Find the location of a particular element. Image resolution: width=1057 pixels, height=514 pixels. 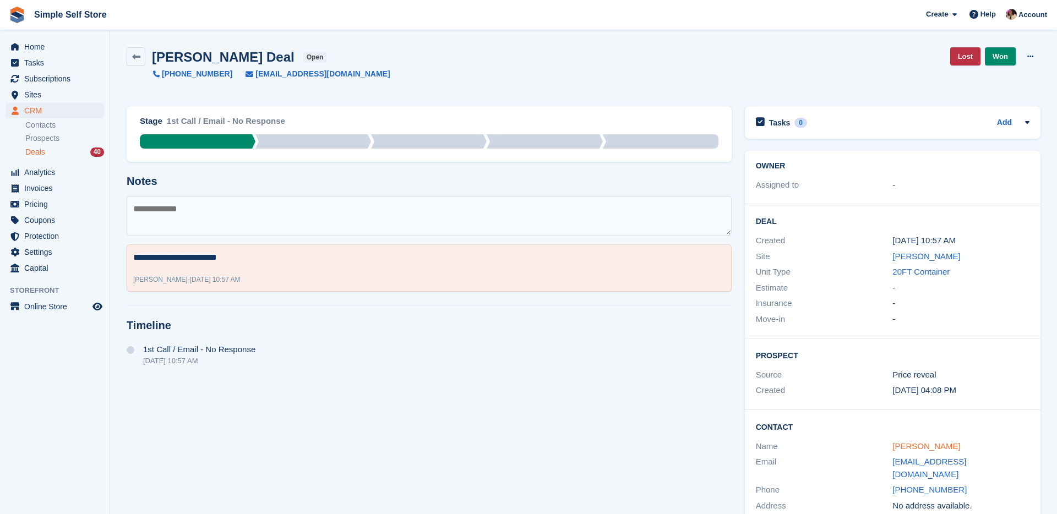

h2: Tasks is located at coordinates (779, 123).